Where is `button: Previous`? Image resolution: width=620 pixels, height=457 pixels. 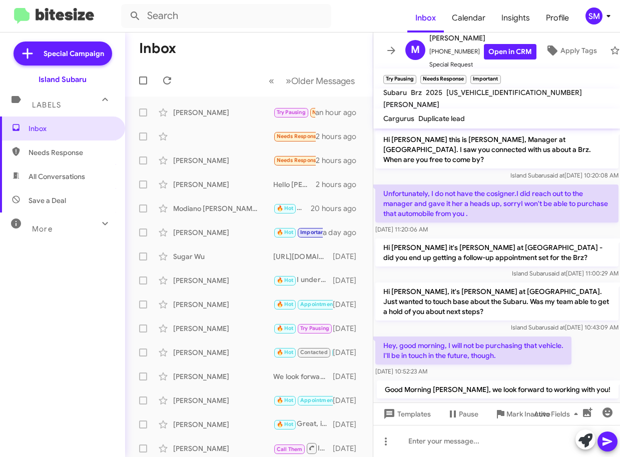 button: Previous is located at coordinates (271, 81).